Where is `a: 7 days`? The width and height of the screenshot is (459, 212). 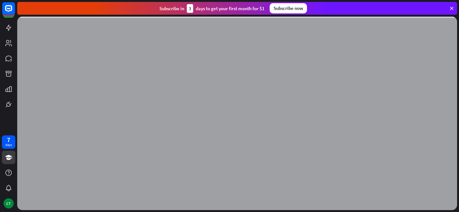
a: 7 days is located at coordinates (9, 142).